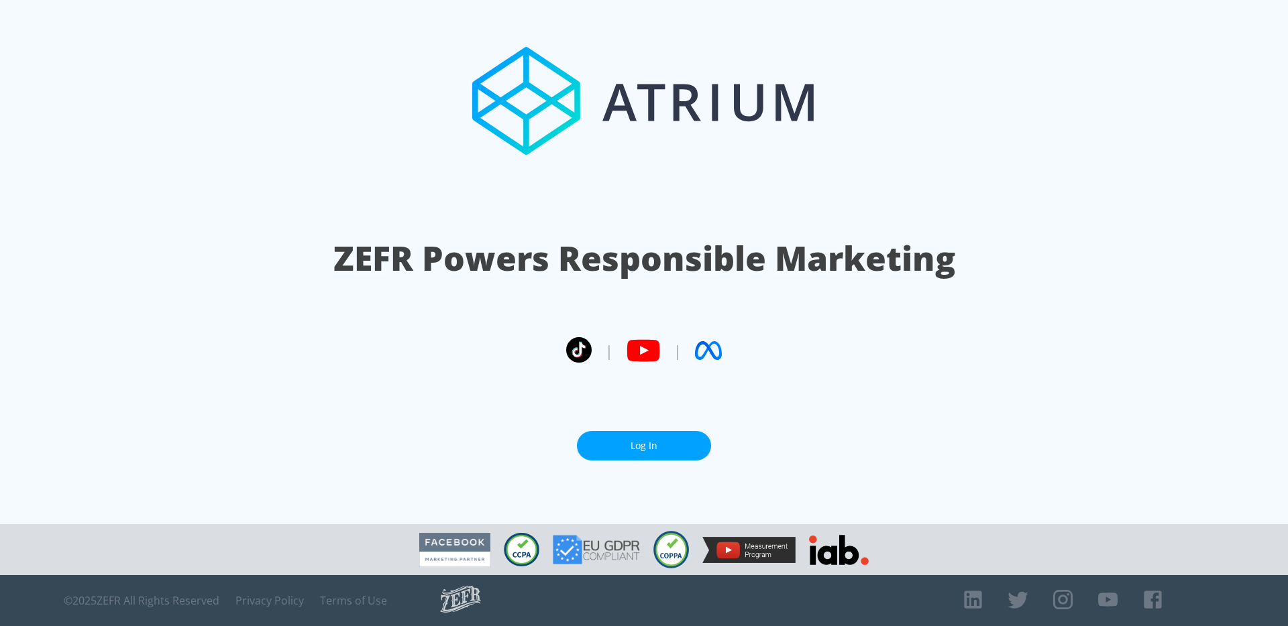  I want to click on img: COPPA Compliant, so click(671, 550).